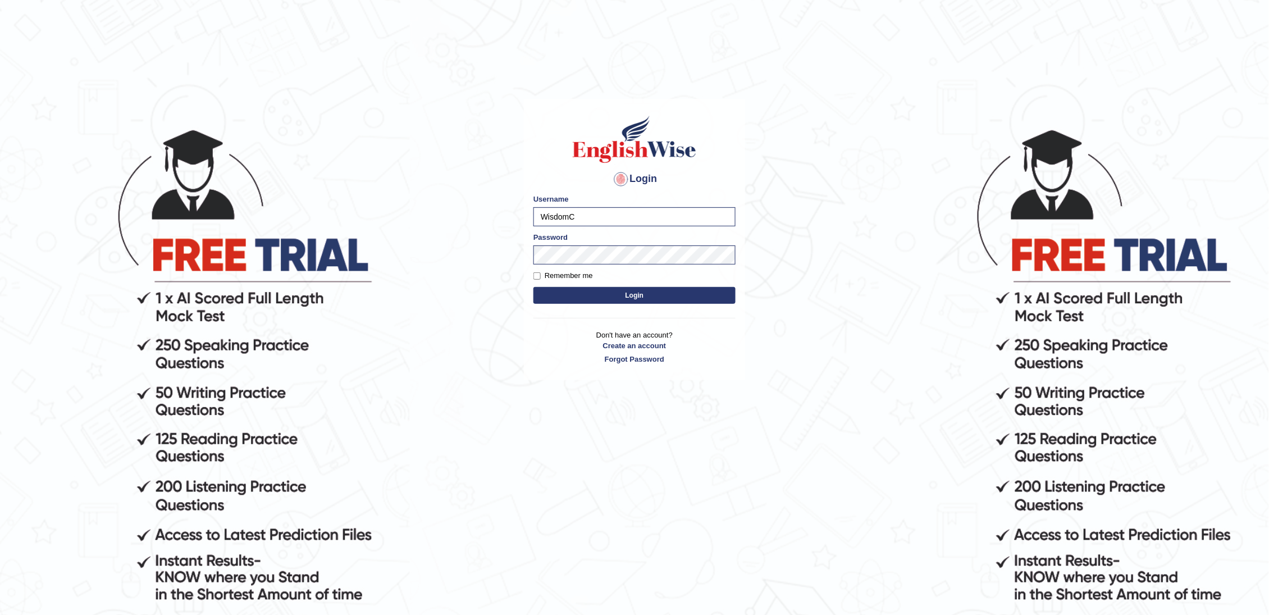 The height and width of the screenshot is (615, 1269). I want to click on label: Remember me, so click(563, 276).